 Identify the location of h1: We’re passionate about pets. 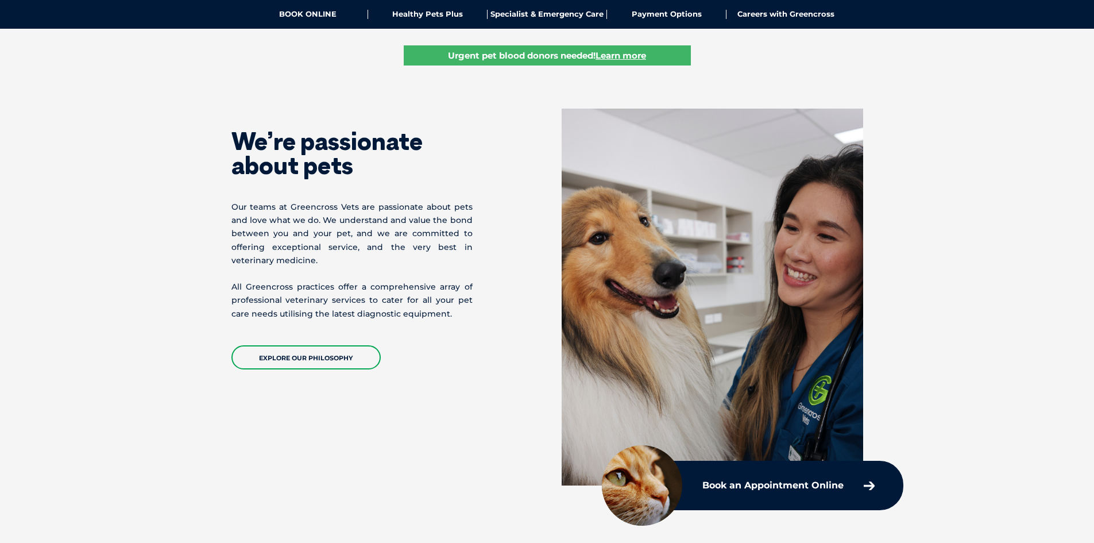
(352, 153).